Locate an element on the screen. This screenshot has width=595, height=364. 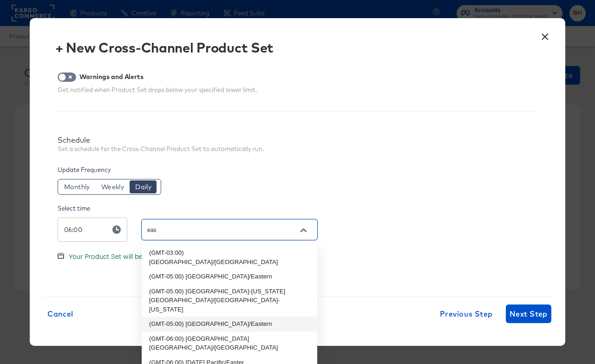
button: Next Step is located at coordinates (529, 314).